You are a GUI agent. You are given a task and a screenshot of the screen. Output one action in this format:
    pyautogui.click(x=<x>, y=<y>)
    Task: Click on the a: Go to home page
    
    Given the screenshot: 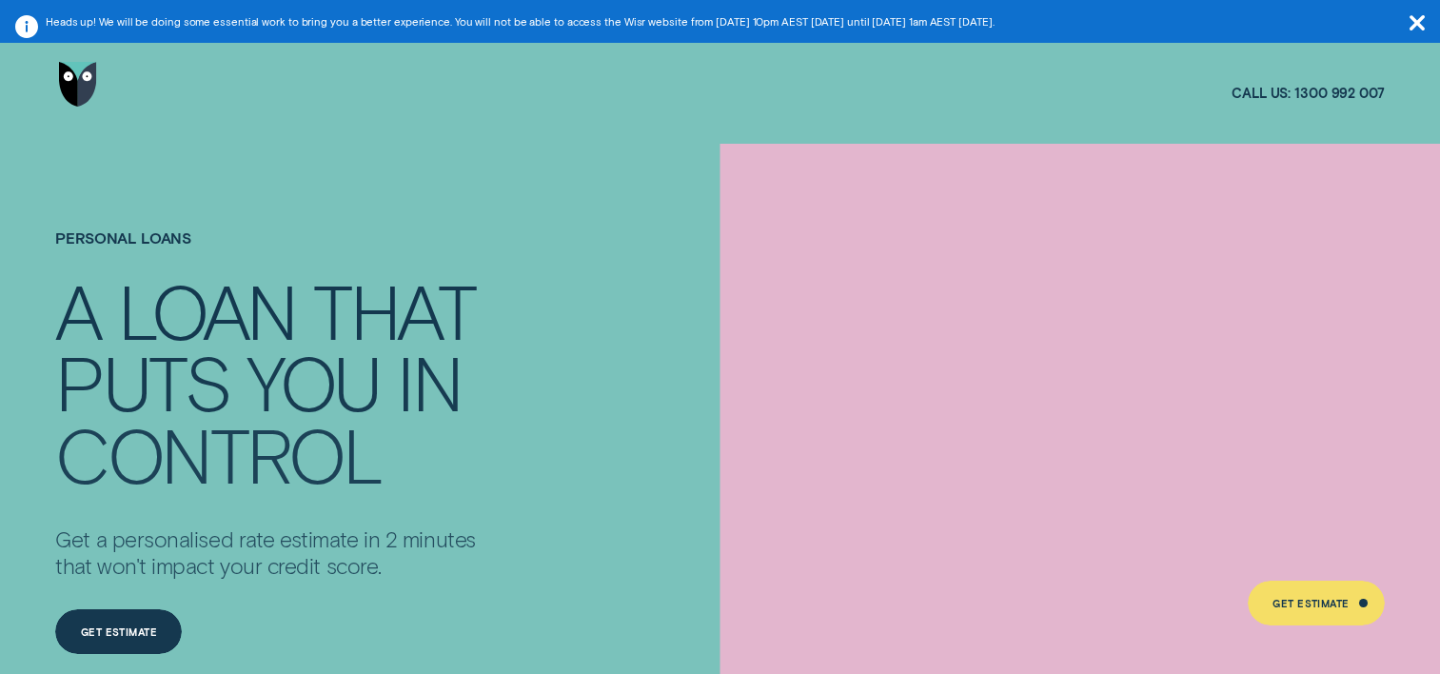 What is the action you would take?
    pyautogui.click(x=78, y=84)
    